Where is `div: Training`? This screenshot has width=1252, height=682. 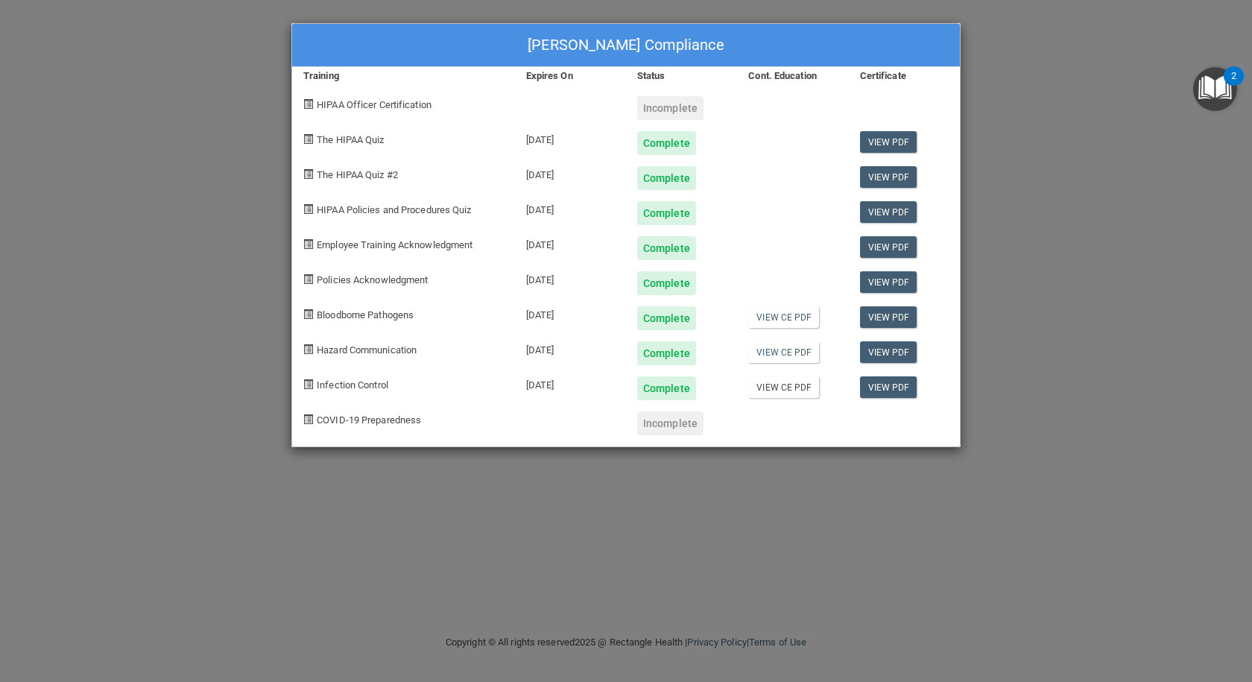 div: Training is located at coordinates (403, 76).